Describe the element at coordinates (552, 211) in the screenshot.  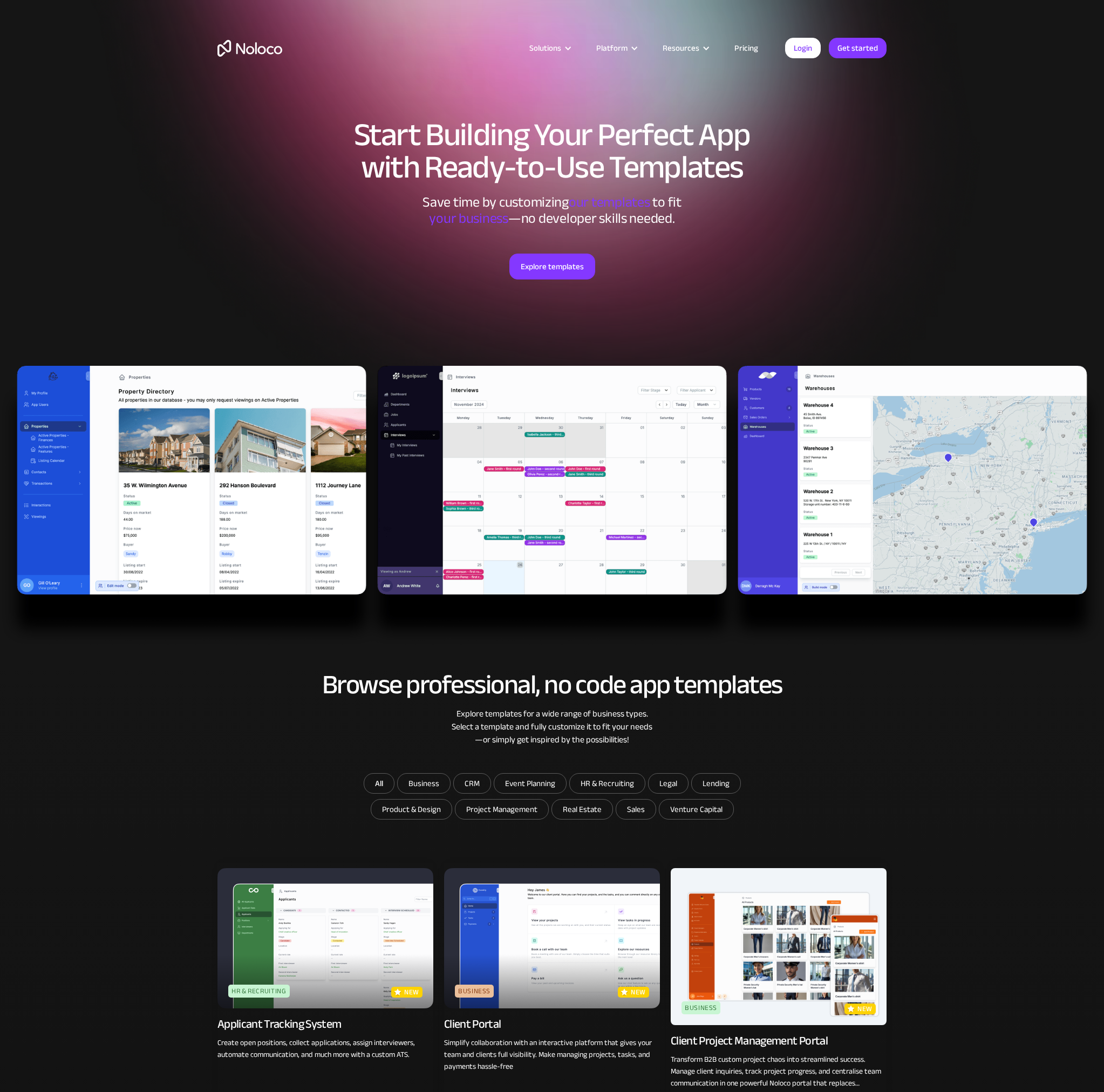
I see `div: Save time by customizing to fit ‍ —no developer skills needed.` at that location.